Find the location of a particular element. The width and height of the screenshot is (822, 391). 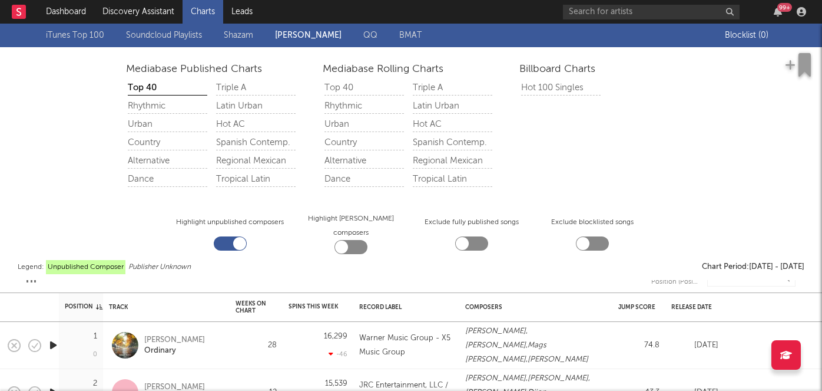

div: 16,299 is located at coordinates (336, 336).